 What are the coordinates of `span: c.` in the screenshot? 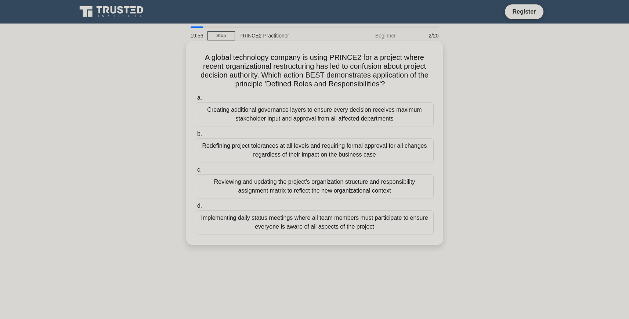 It's located at (199, 169).